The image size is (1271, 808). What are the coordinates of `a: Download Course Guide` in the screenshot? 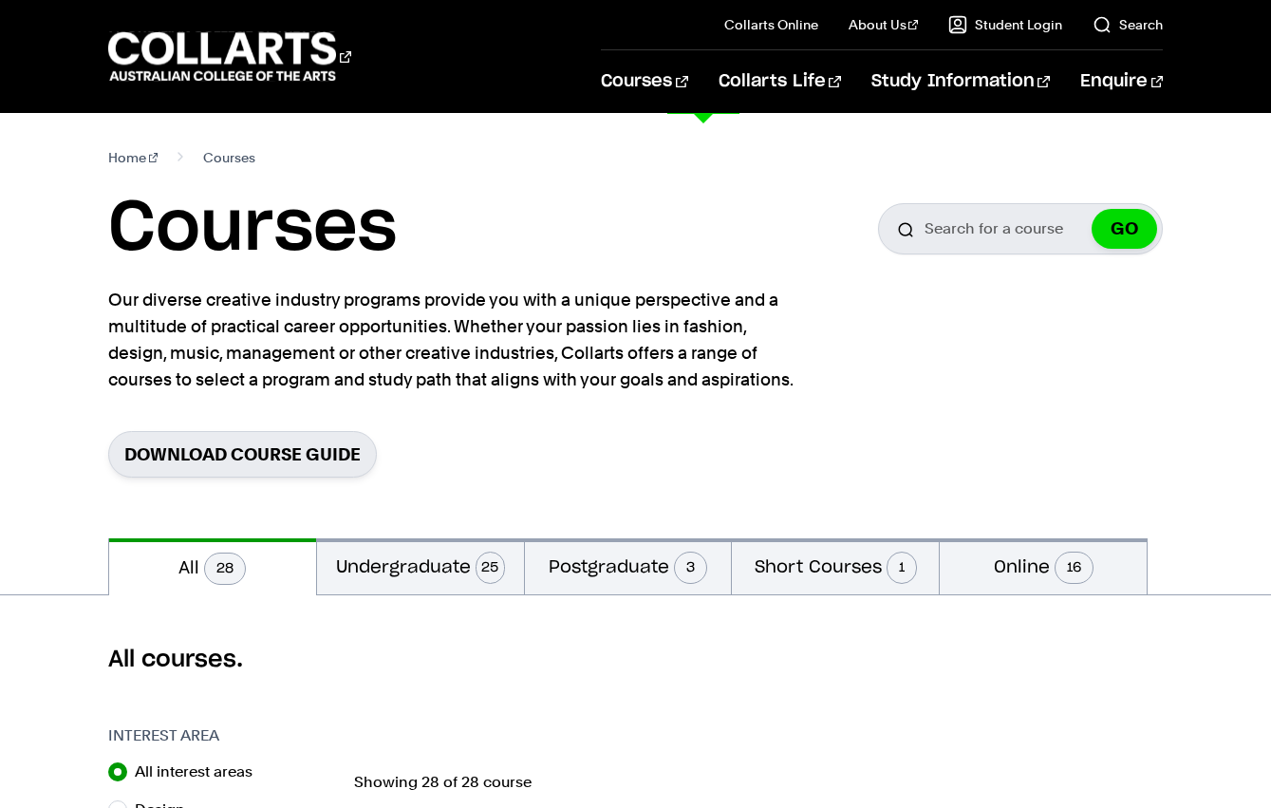 It's located at (242, 454).